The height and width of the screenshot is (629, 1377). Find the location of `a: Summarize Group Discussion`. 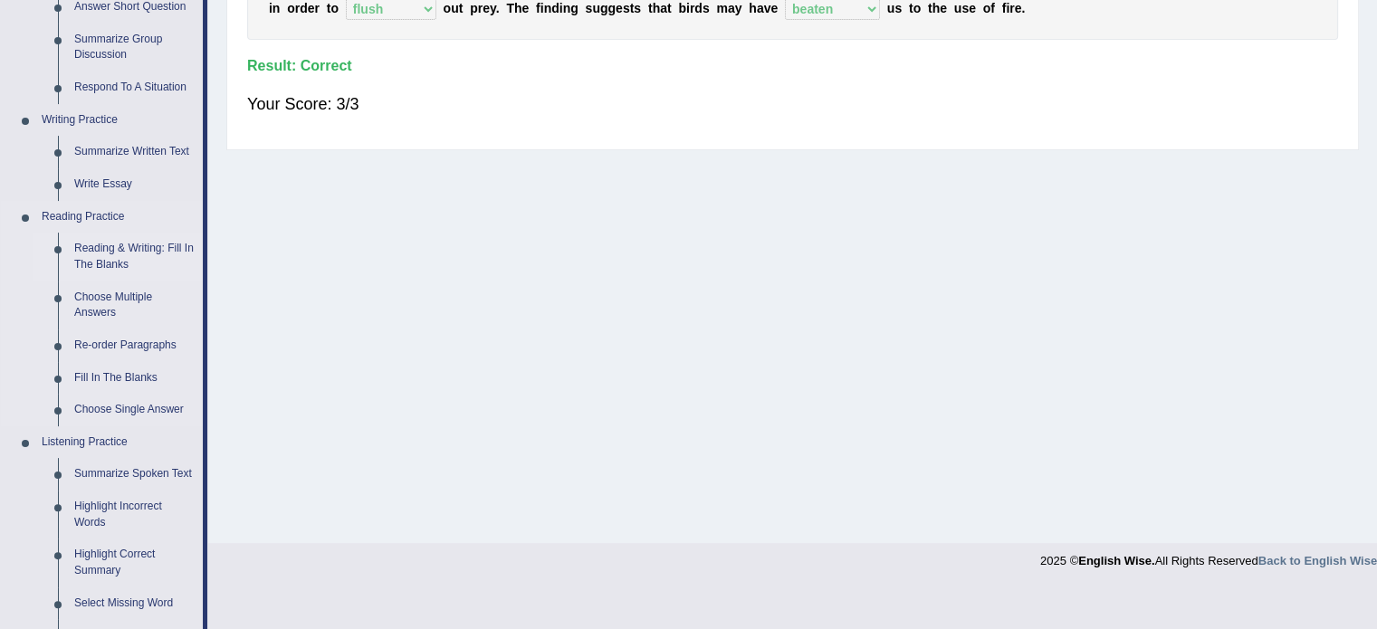

a: Summarize Group Discussion is located at coordinates (134, 47).